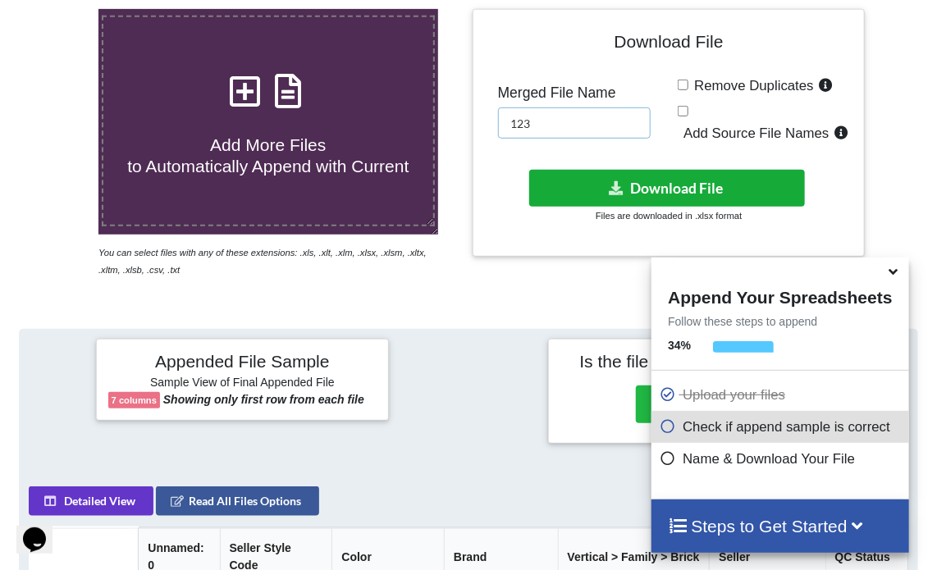  I want to click on p: Upload your files, so click(782, 395).